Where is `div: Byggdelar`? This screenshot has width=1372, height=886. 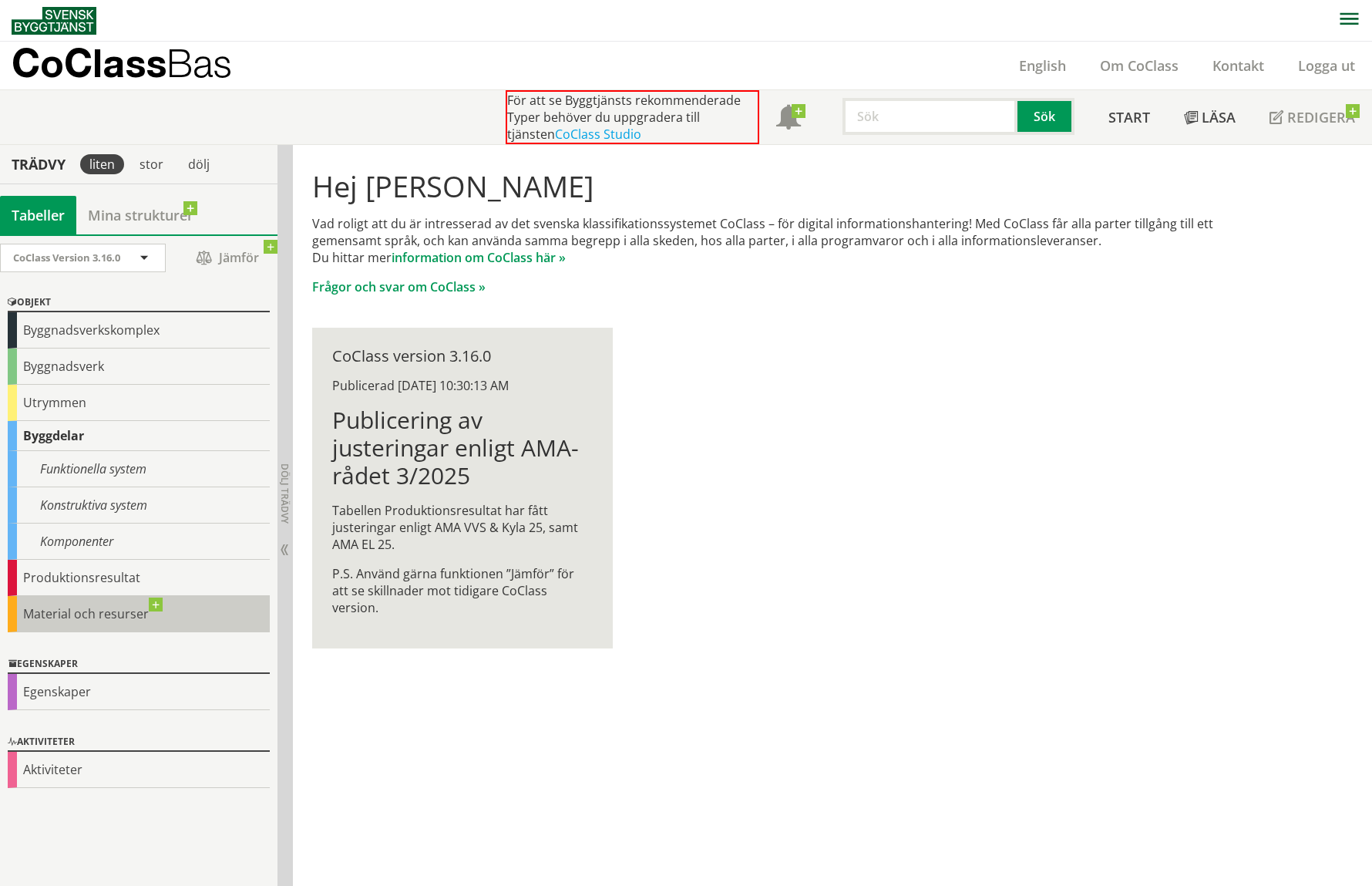 div: Byggdelar is located at coordinates (139, 436).